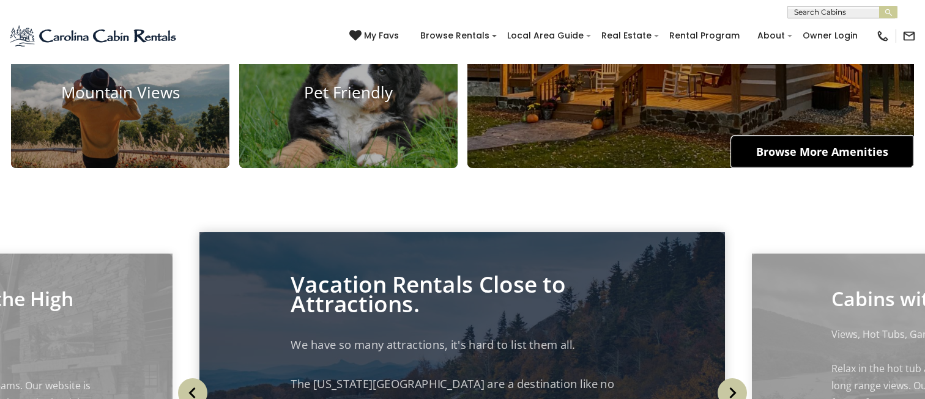 The height and width of the screenshot is (399, 925). Describe the element at coordinates (381, 35) in the screenshot. I see `span: My Favs` at that location.